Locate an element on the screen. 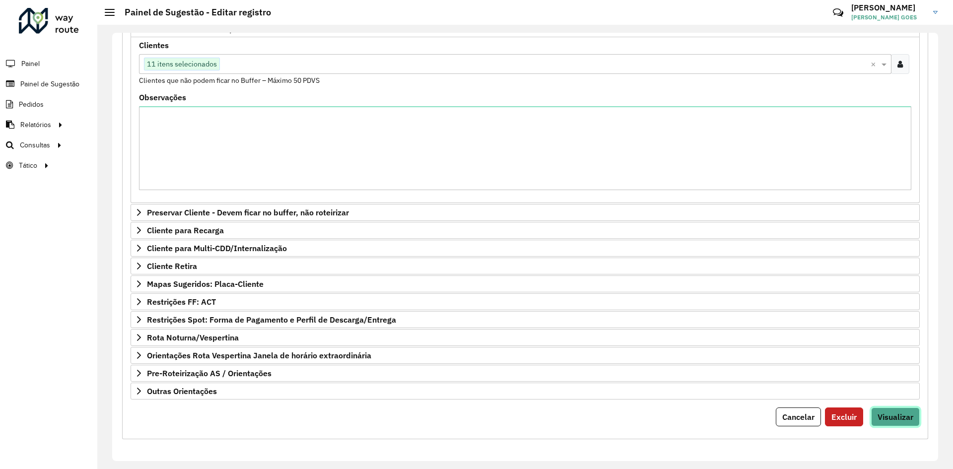 The height and width of the screenshot is (469, 953). label: Clientes is located at coordinates (154, 45).